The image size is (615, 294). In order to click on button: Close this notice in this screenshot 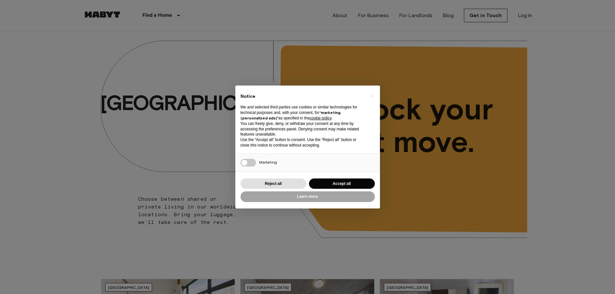, I will do `click(372, 96)`.